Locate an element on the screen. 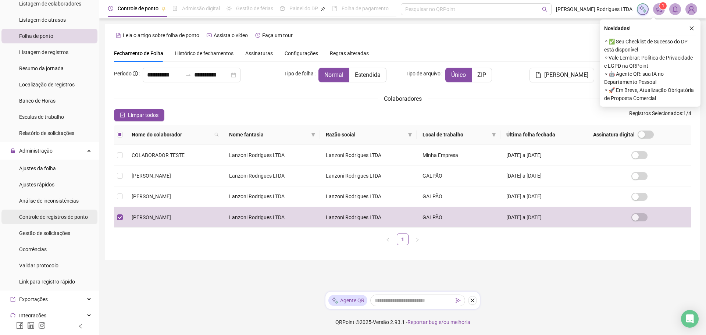  span: file-text is located at coordinates (118, 35).